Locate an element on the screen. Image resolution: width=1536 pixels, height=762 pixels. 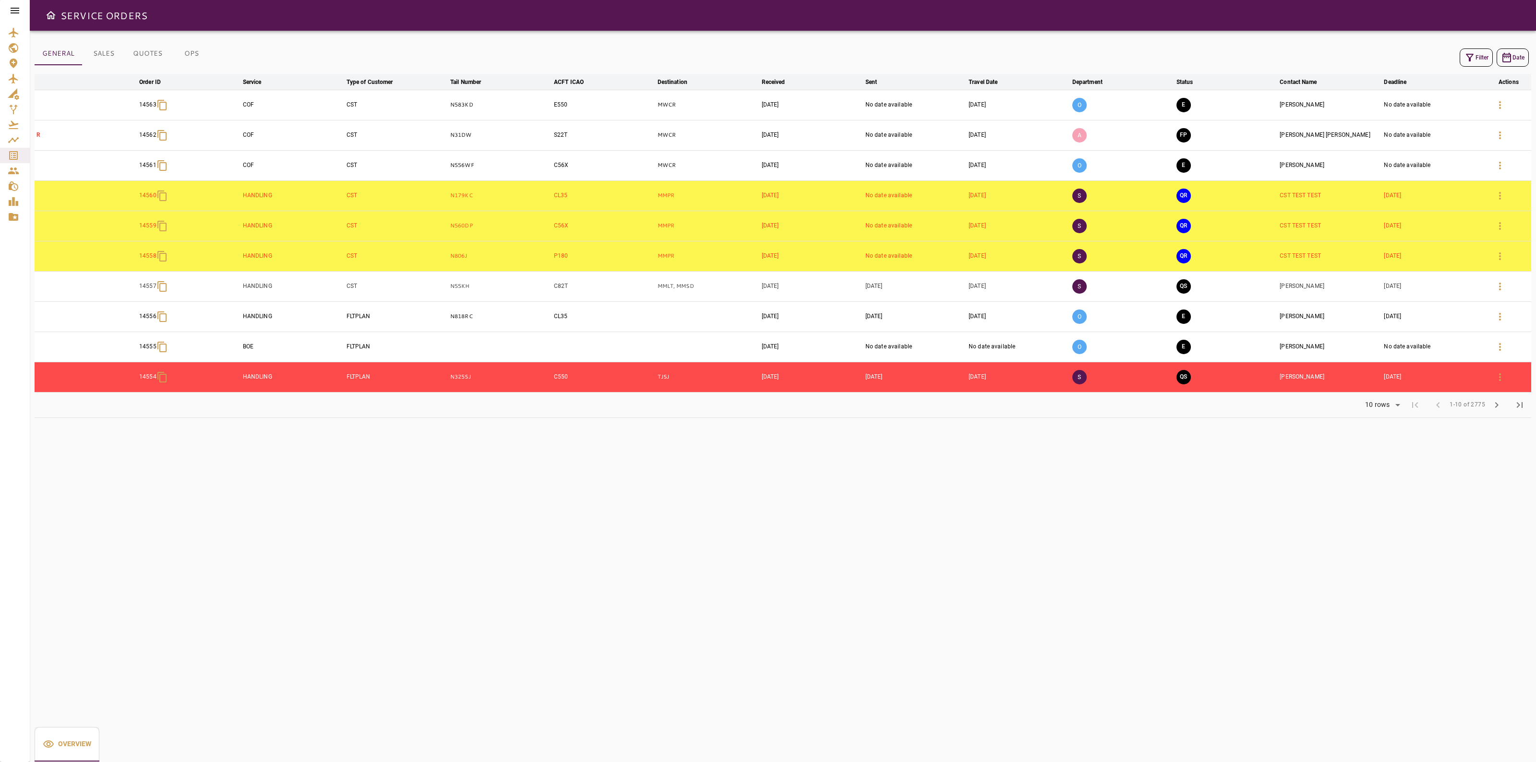
p: N560DP is located at coordinates (500, 226).